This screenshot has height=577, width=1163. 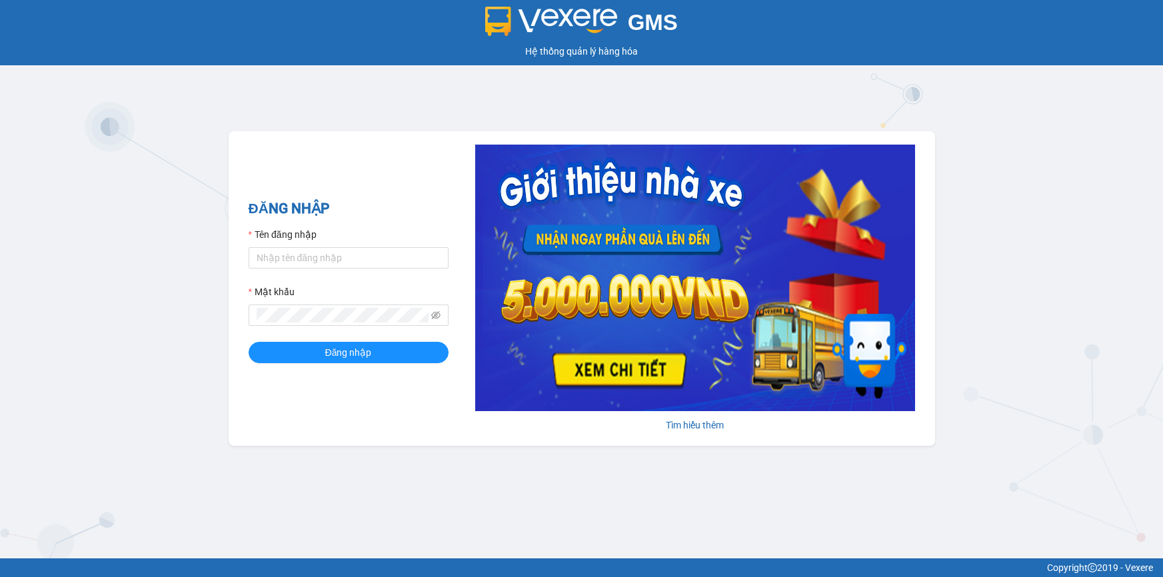 I want to click on span: GMS, so click(x=652, y=22).